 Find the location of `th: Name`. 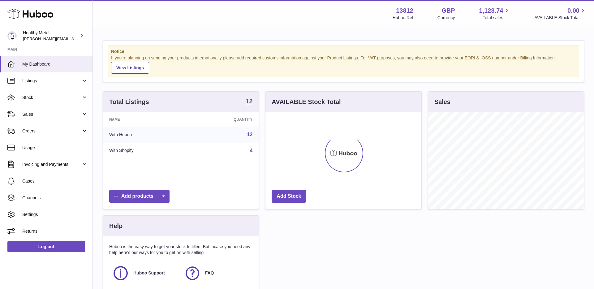

th: Name is located at coordinates (145, 119).